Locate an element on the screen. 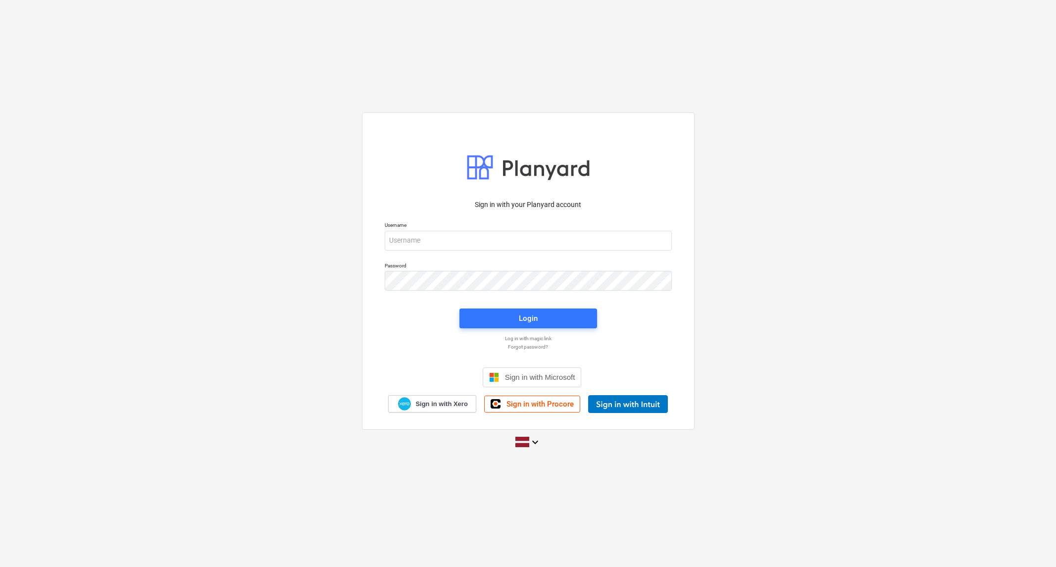 Image resolution: width=1056 pixels, height=567 pixels. p: Forgot password? is located at coordinates (528, 346).